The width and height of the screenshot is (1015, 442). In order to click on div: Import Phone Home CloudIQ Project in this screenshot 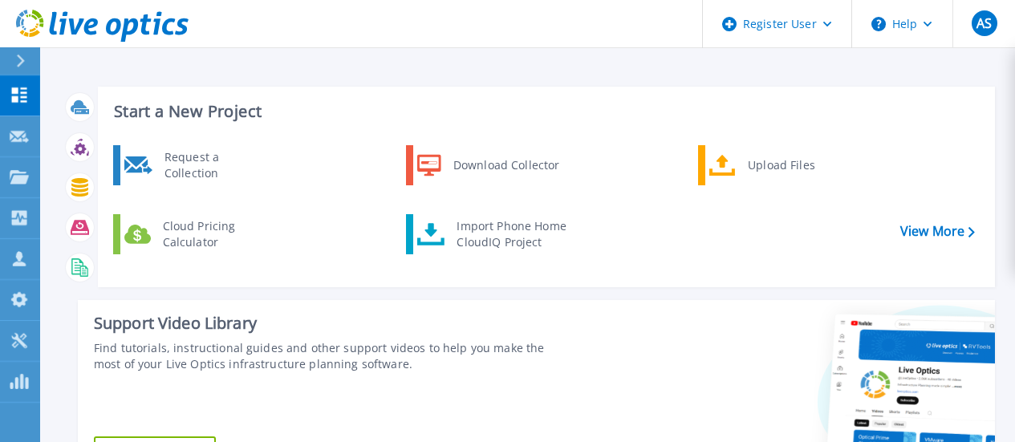, I will do `click(511, 234)`.